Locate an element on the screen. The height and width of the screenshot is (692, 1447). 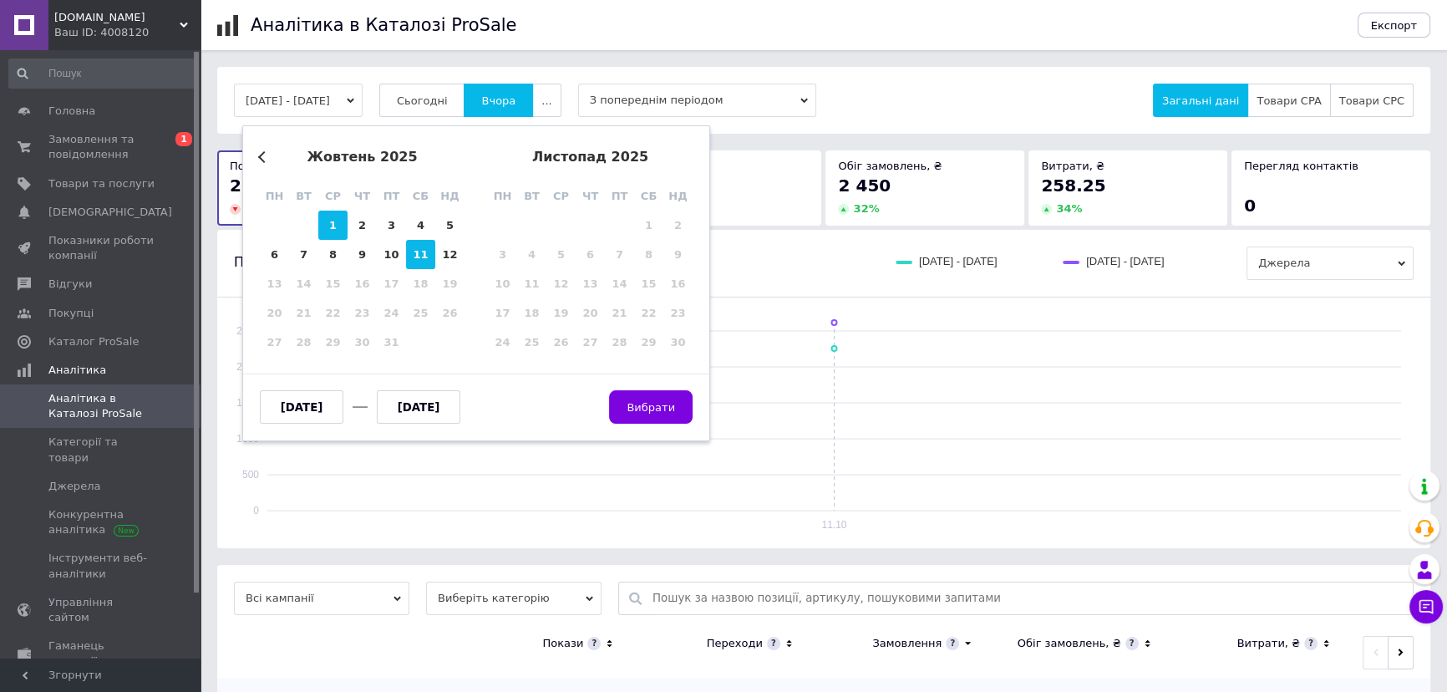
button: Вибрати is located at coordinates (651, 407).